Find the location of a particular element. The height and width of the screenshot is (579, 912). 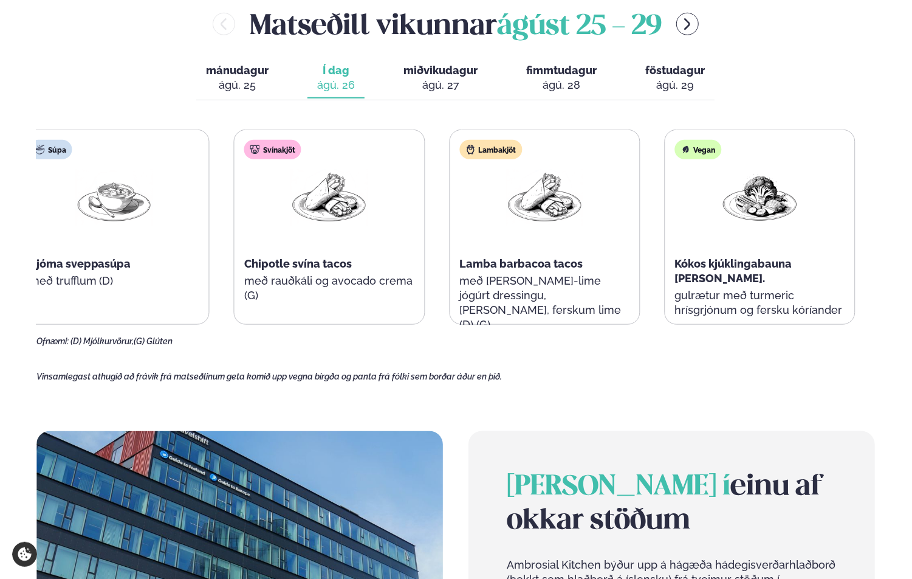

div: ágú. 25 is located at coordinates (237, 85).